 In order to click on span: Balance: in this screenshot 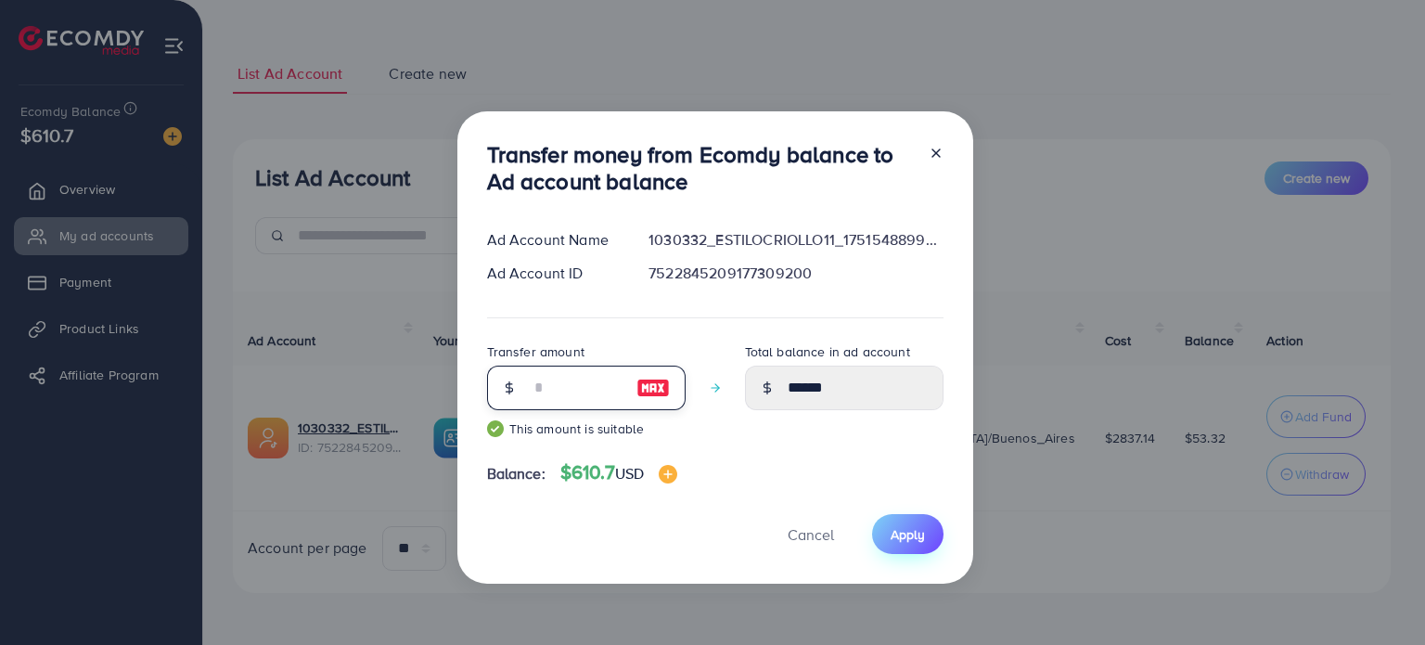, I will do `click(516, 473)`.